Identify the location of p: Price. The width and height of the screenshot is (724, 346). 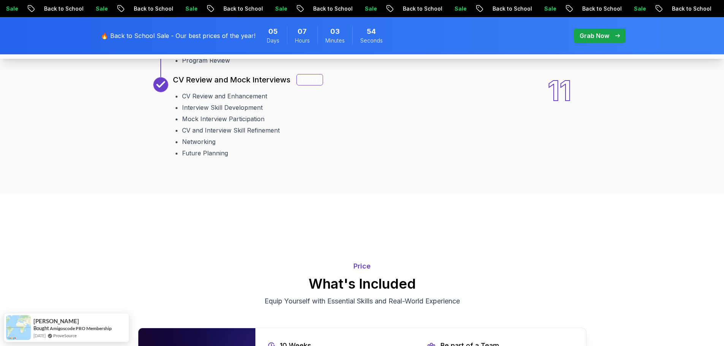
(362, 266).